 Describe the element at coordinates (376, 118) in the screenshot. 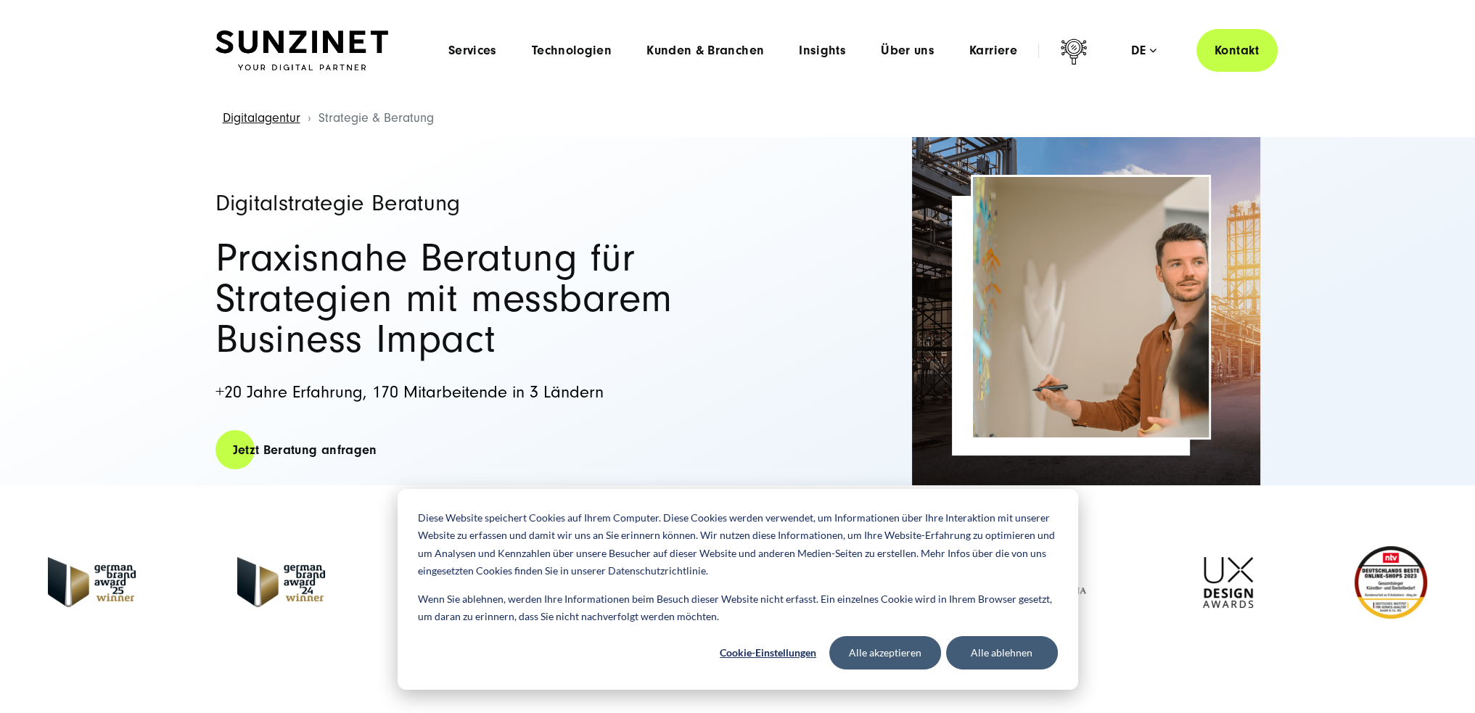

I see `span: Strategie & Beratung` at that location.